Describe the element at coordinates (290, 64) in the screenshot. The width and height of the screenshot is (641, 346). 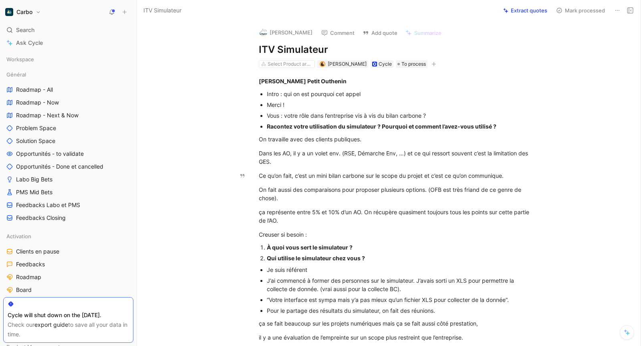
I see `div: Select Product areas` at that location.